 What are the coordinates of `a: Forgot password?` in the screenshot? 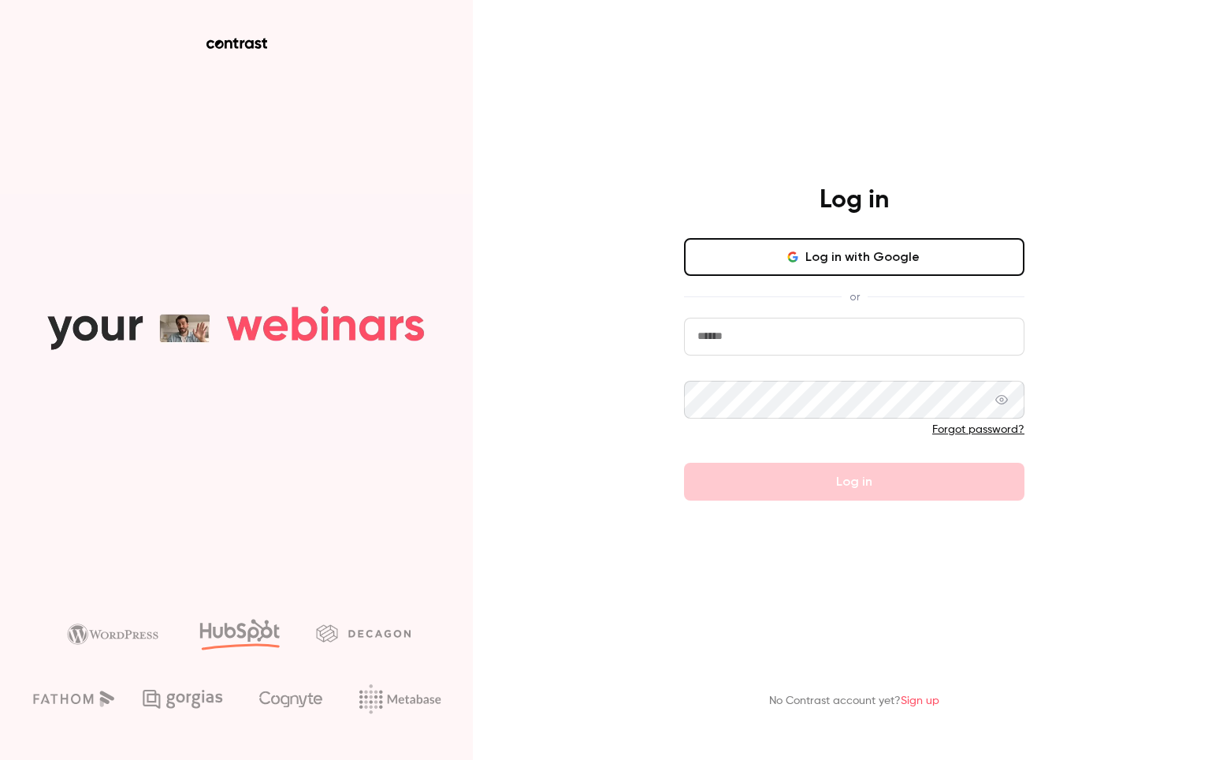 It's located at (978, 430).